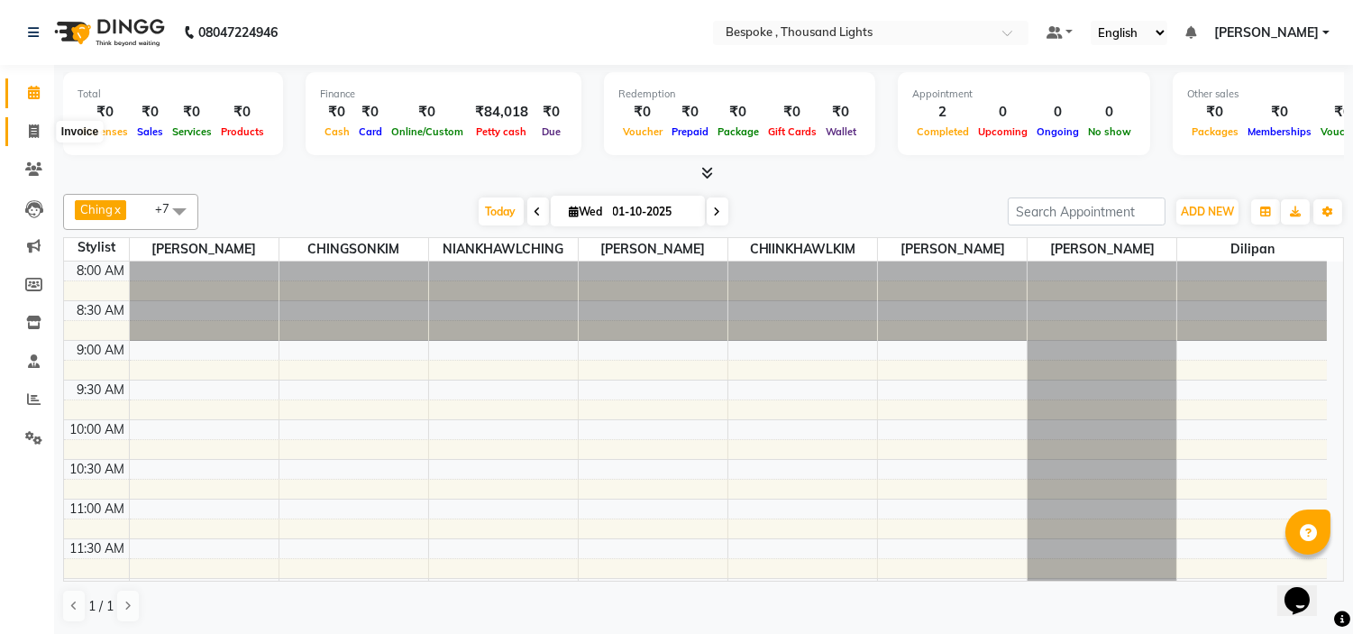 This screenshot has height=634, width=1353. I want to click on div: Redemption, so click(739, 94).